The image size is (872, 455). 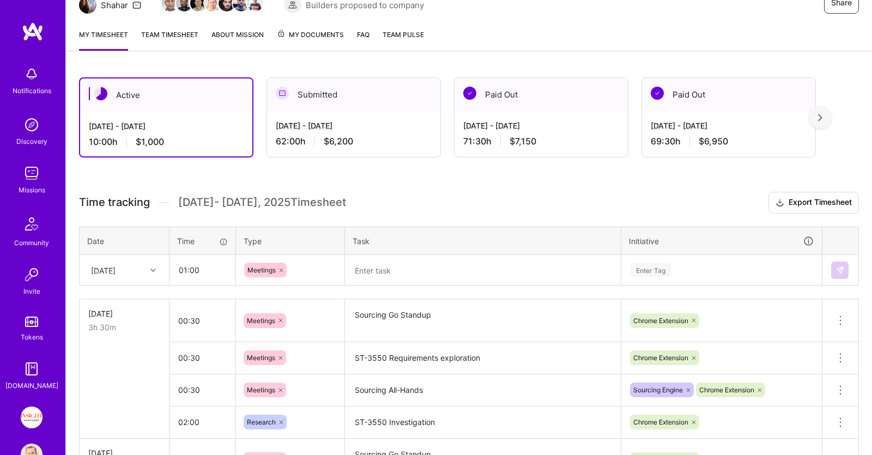 I want to click on img: discovery, so click(x=32, y=125).